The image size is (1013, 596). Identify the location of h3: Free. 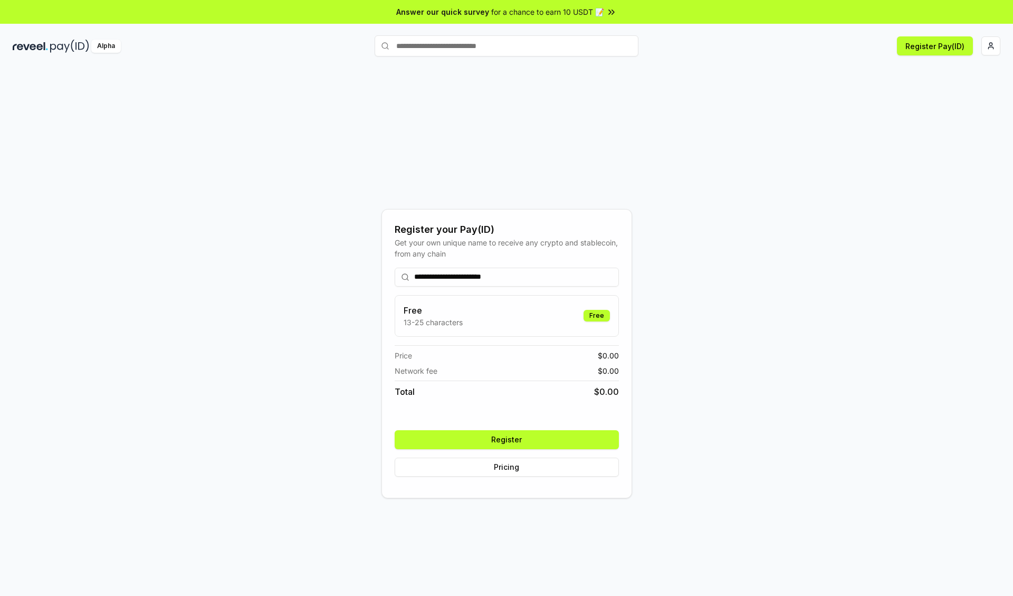
(433, 310).